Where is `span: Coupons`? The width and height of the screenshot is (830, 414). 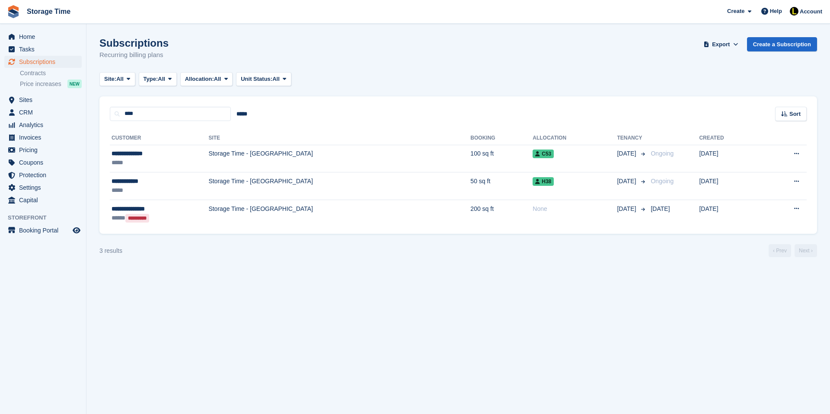 span: Coupons is located at coordinates (45, 163).